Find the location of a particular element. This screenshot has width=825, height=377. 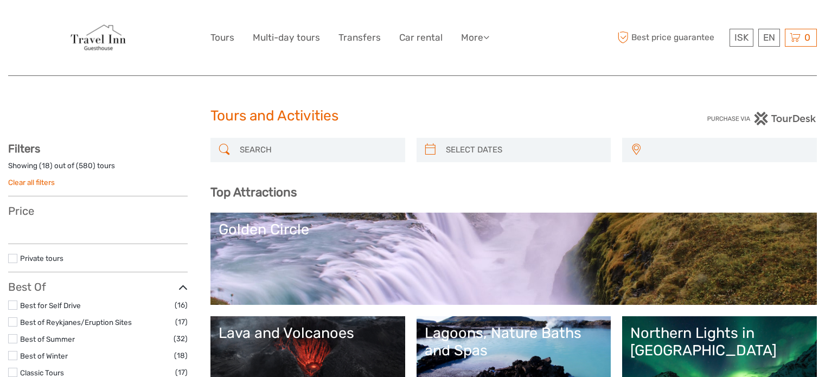

strong: Filters is located at coordinates (24, 149).